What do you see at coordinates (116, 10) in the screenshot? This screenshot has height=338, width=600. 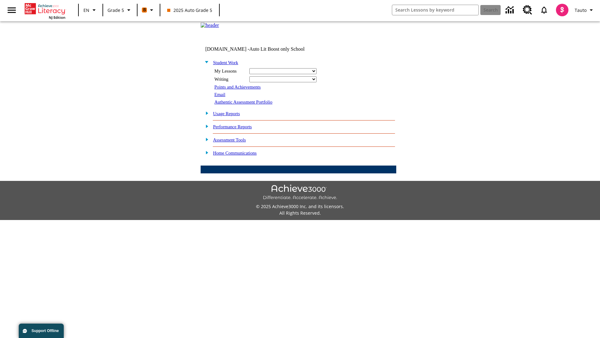 I see `span: Grade 5` at bounding box center [116, 10].